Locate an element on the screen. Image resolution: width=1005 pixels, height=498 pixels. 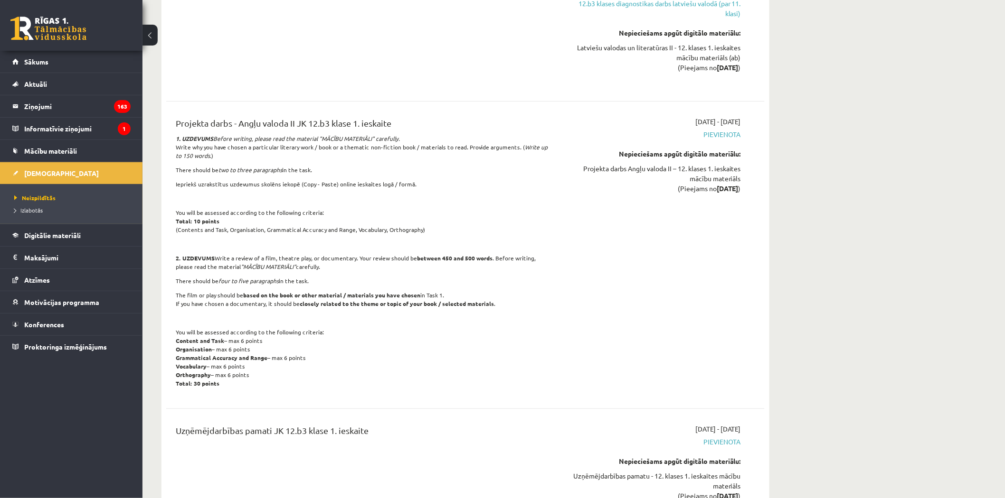
p: You will be assessed according to the following criteria: (Contents and Task, Organisation, Gramm... is located at coordinates (361, 221).